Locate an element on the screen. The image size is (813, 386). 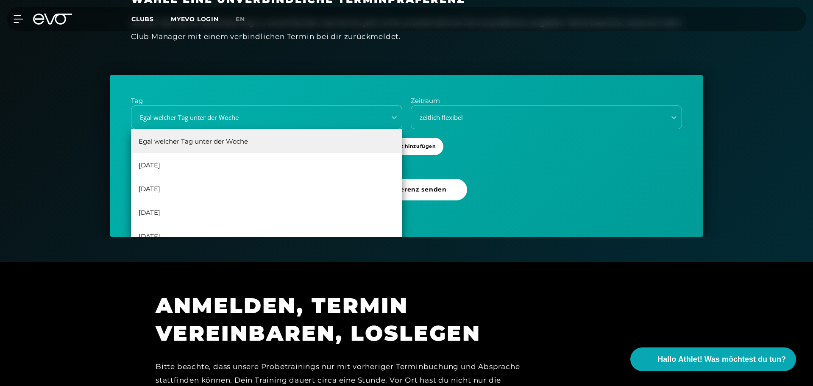
span: Hallo Athlet! Was möchtest du tun? is located at coordinates (722, 360).